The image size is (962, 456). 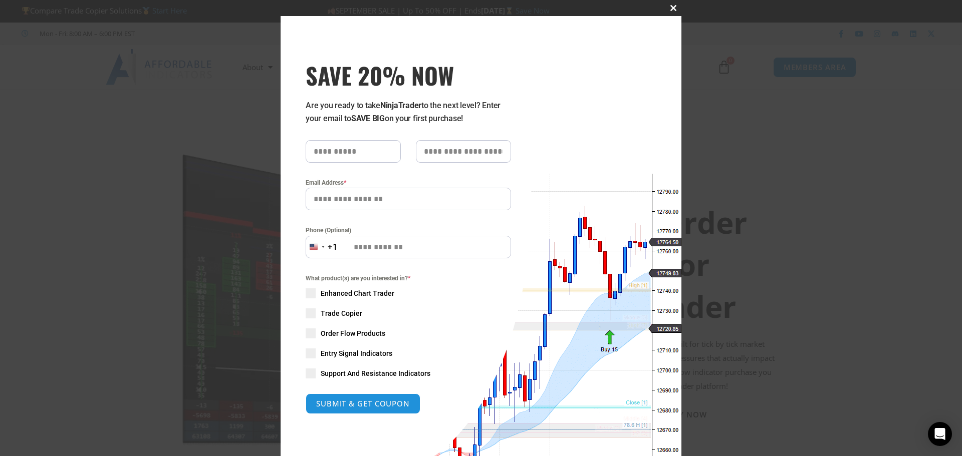 I want to click on label: Phone (Optional), so click(x=408, y=230).